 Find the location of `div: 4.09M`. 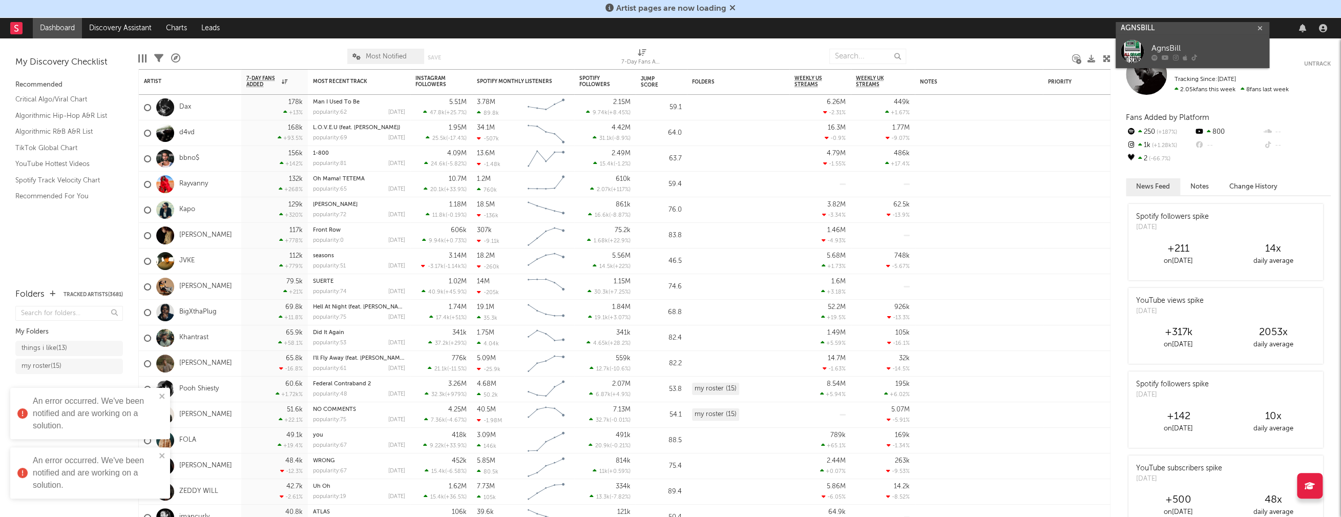

div: 4.09M is located at coordinates (457, 153).